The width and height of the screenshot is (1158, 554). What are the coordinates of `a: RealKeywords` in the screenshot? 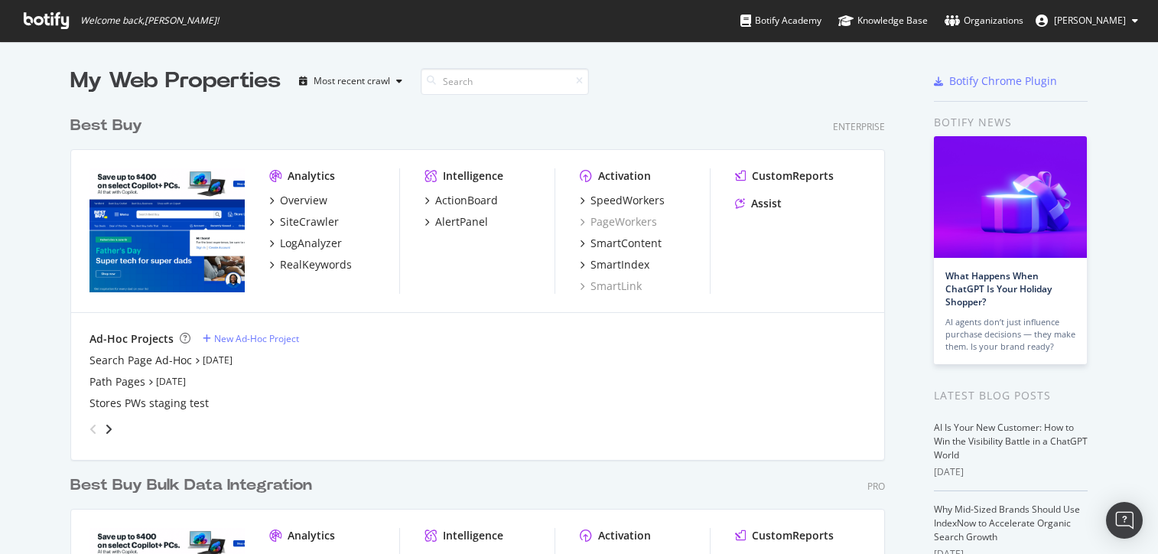 It's located at (310, 265).